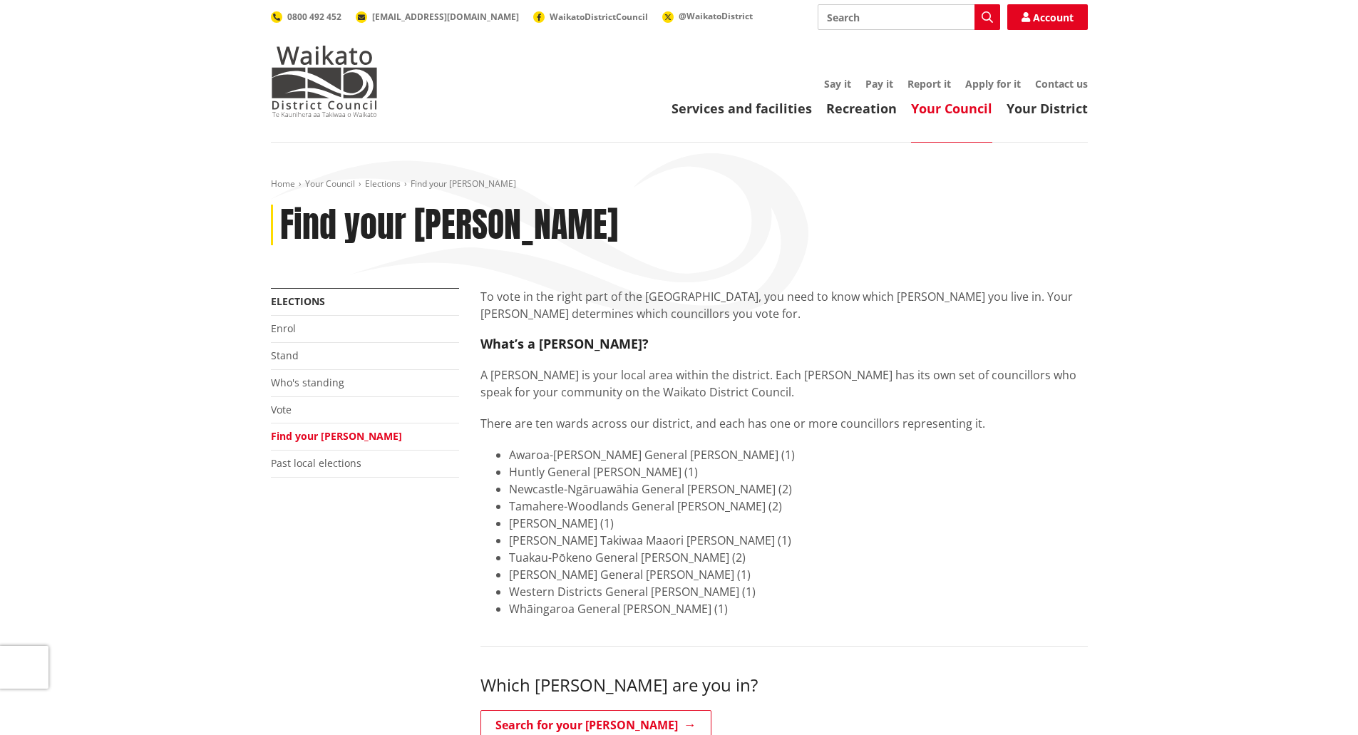 The image size is (1358, 735). I want to click on a: Vote, so click(281, 409).